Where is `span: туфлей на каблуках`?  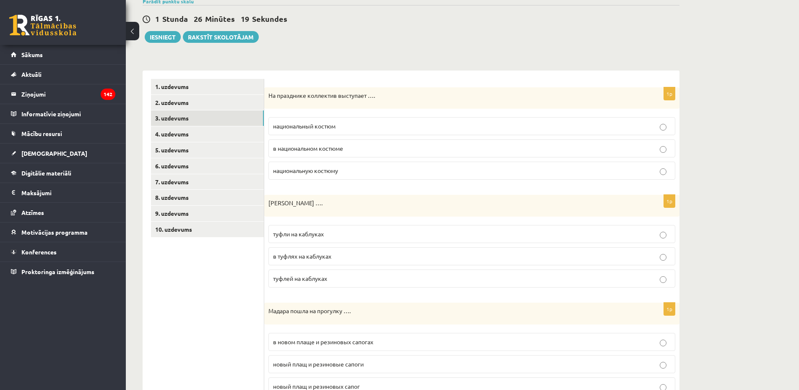
span: туфлей на каблуках is located at coordinates (300, 278).